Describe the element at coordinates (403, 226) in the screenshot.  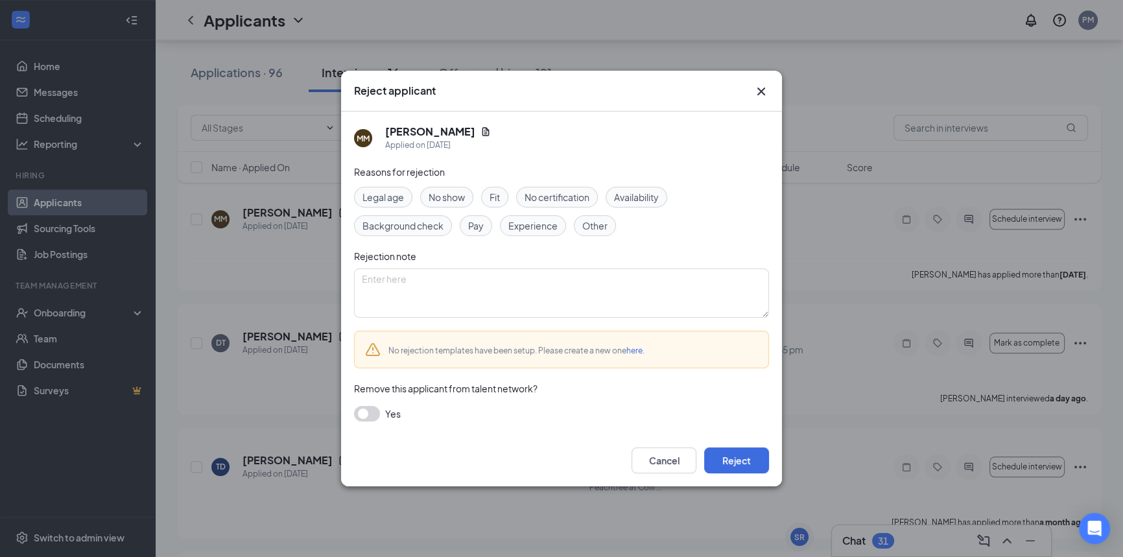
I see `span: Background check` at that location.